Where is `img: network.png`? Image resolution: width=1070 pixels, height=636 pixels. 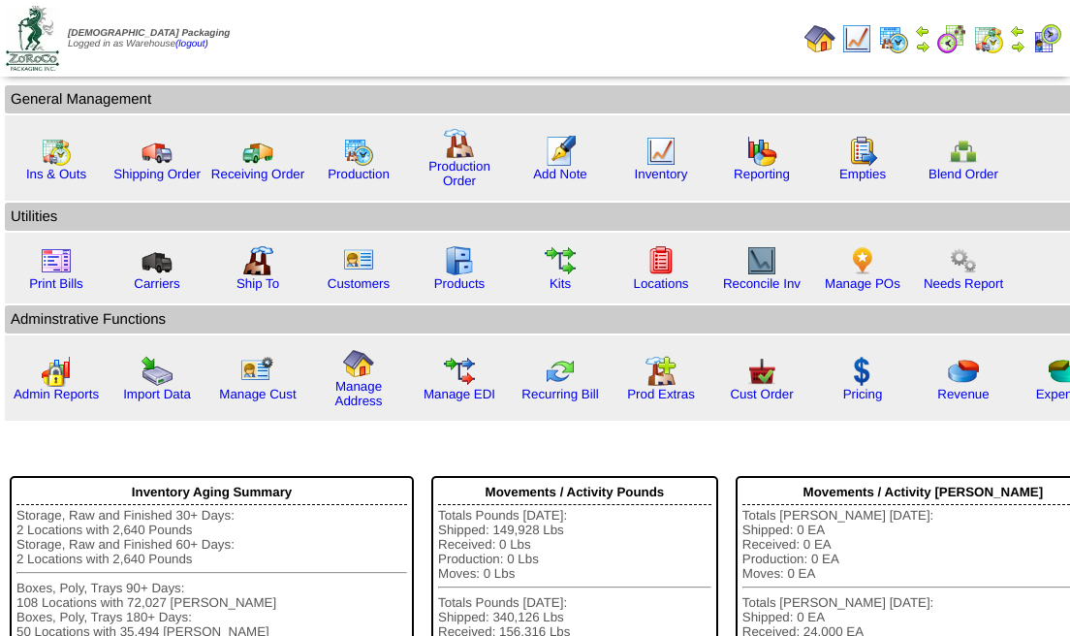 img: network.png is located at coordinates (963, 151).